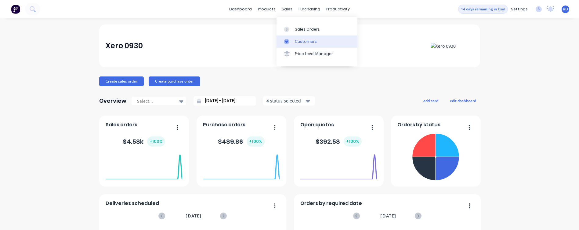  I want to click on span: KD, so click(565, 9).